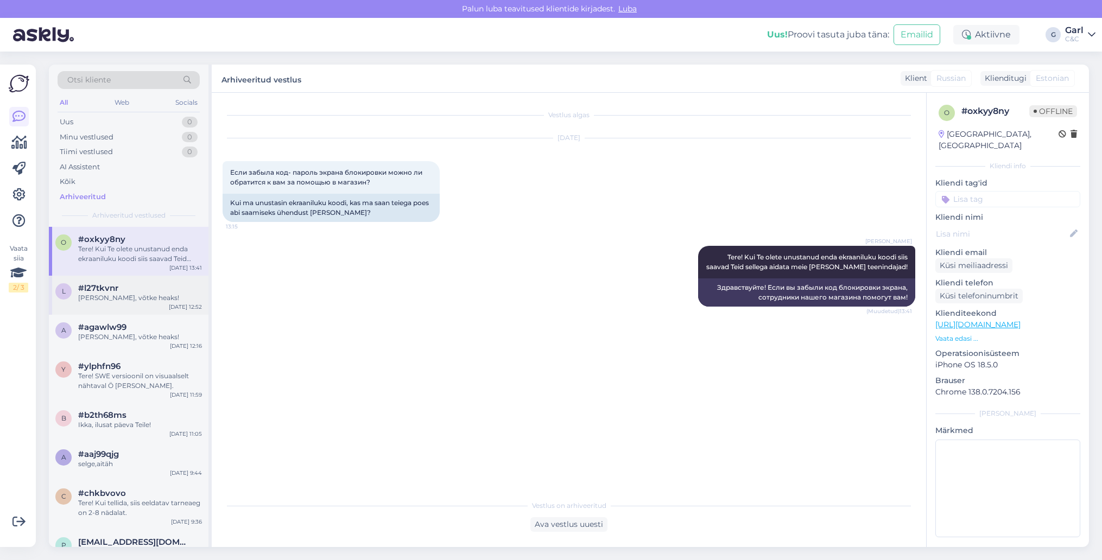 The width and height of the screenshot is (1102, 560). What do you see at coordinates (1008, 183) in the screenshot?
I see `p: Kliendi tag'id` at bounding box center [1008, 183].